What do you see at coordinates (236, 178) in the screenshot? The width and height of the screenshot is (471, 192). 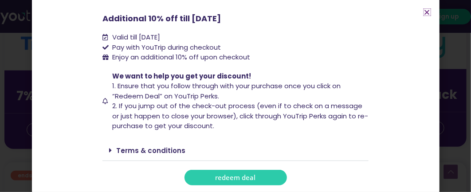 I see `a: redeem deal` at bounding box center [236, 178].